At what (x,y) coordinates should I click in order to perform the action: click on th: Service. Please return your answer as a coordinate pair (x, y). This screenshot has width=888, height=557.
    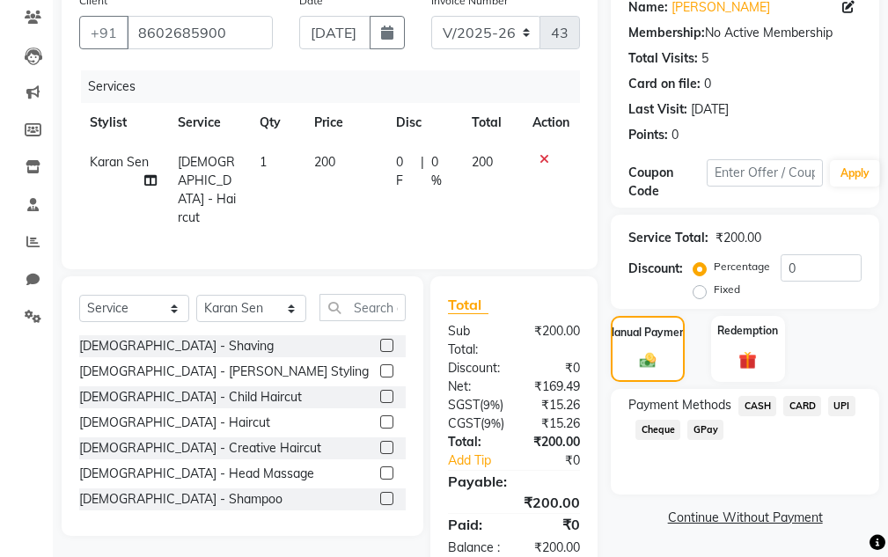
    Looking at the image, I should click on (208, 122).